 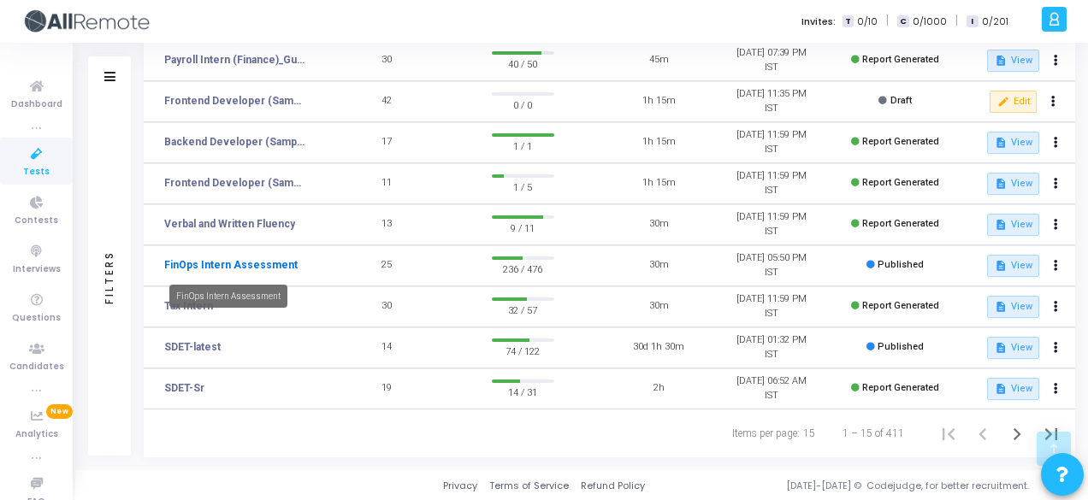 What do you see at coordinates (387, 102) in the screenshot?
I see `td: 42` at bounding box center [387, 102].